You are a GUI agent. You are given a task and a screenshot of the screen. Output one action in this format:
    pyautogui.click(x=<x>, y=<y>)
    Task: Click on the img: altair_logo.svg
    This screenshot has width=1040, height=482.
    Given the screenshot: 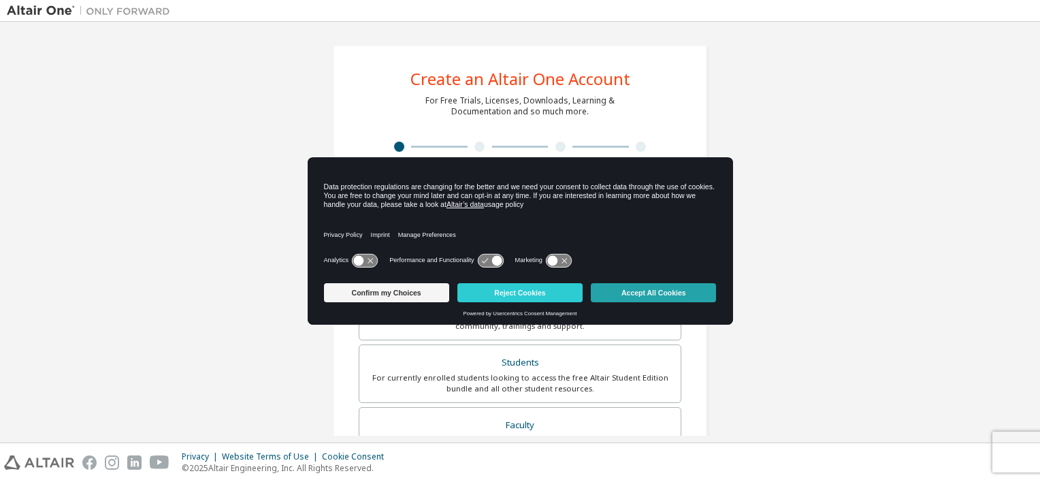 What is the action you would take?
    pyautogui.click(x=39, y=462)
    